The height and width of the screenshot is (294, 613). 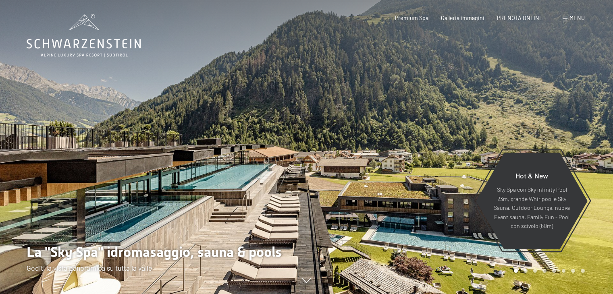 I want to click on span: PRENOTA ONLINE, so click(x=520, y=18).